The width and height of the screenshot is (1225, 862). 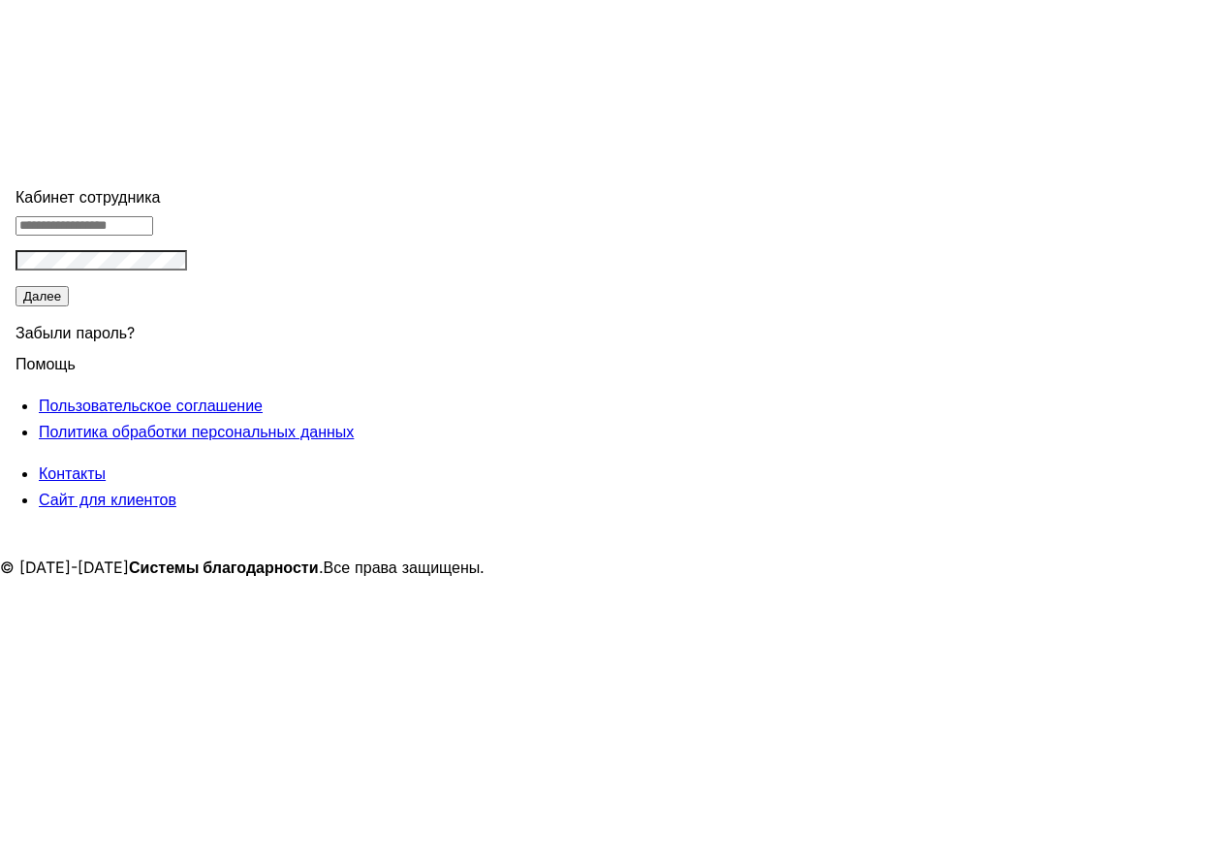 What do you see at coordinates (150, 405) in the screenshot?
I see `span: Пользовательское соглашение` at bounding box center [150, 405].